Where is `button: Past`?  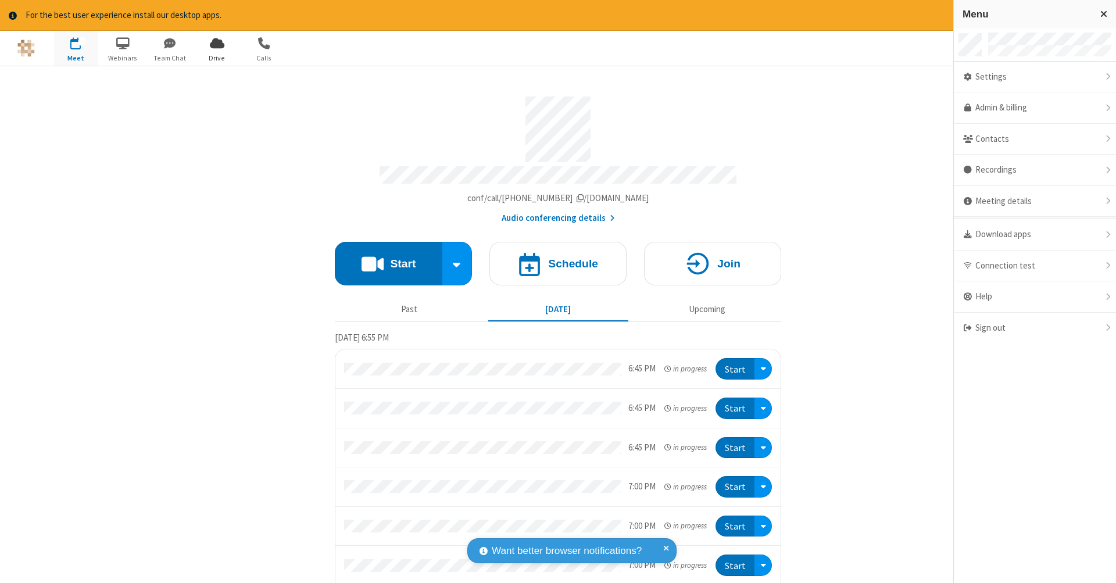
button: Past is located at coordinates (409, 310).